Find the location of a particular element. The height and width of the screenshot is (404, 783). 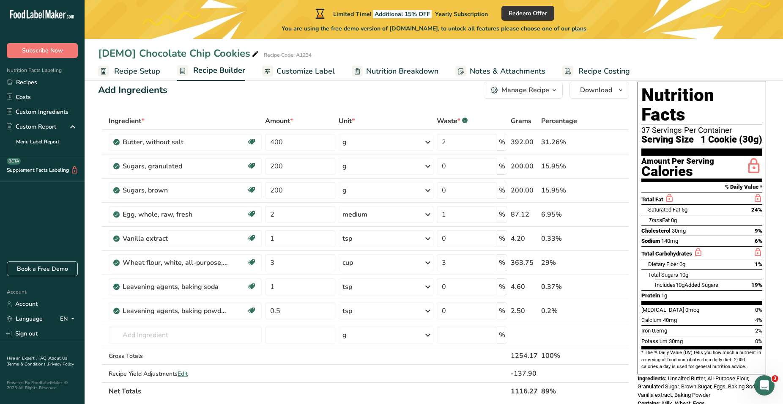

div: 0.33% is located at coordinates (565, 238).